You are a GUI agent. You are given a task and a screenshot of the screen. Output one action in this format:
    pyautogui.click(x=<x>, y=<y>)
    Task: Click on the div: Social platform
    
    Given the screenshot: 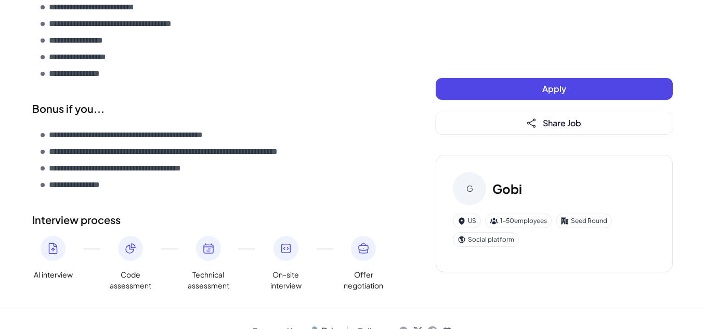 What is the action you would take?
    pyautogui.click(x=486, y=240)
    